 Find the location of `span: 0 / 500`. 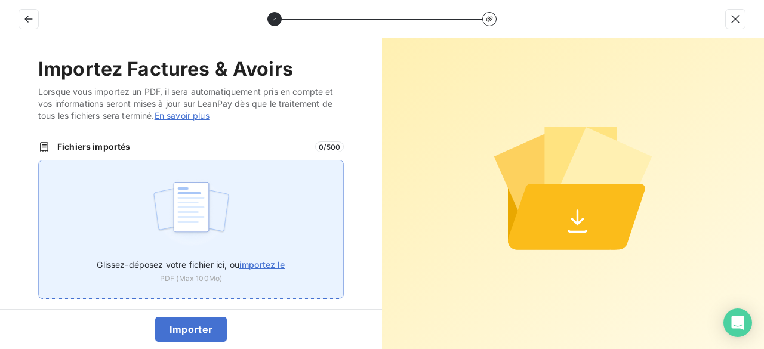

span: 0 / 500 is located at coordinates (329, 147).